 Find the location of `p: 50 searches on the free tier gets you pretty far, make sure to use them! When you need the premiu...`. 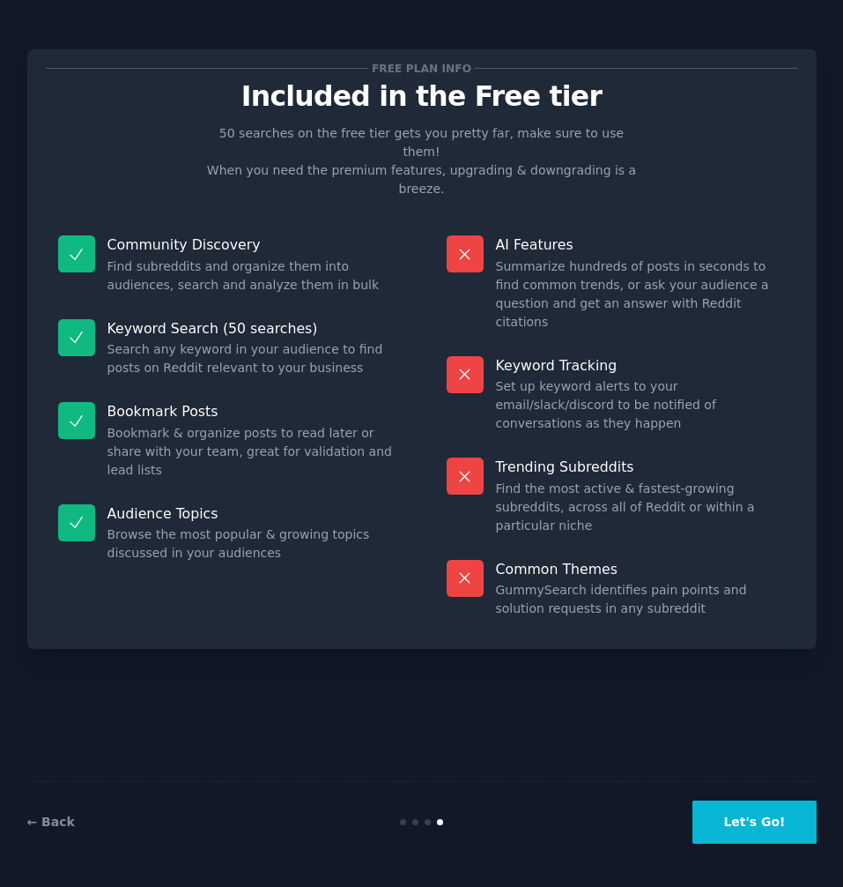

p: 50 searches on the free tier gets you pretty far, make sure to use them! When you need the premiu... is located at coordinates (422, 161).